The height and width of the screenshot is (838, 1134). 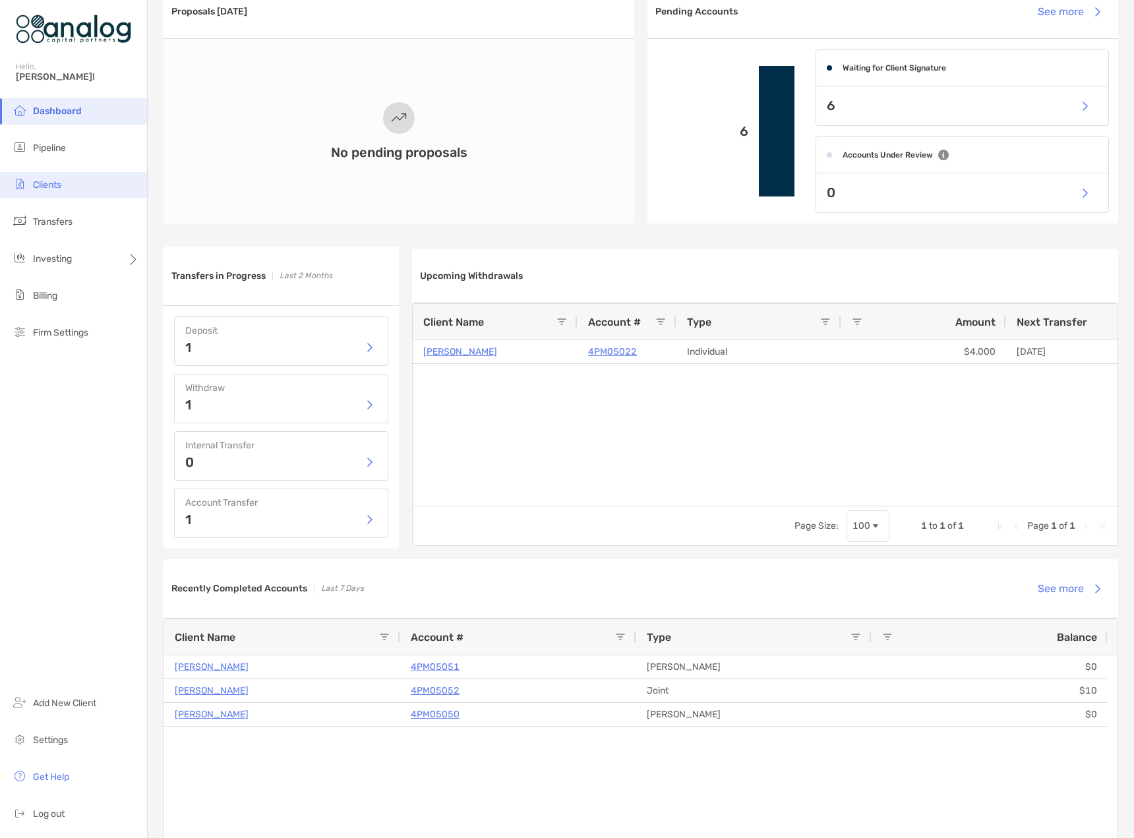 What do you see at coordinates (20, 813) in the screenshot?
I see `img: logout icon` at bounding box center [20, 813].